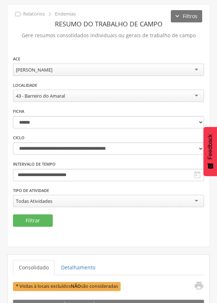  What do you see at coordinates (40, 96) in the screenshot?
I see `div: 43 - Barreiro do Amaral` at bounding box center [40, 96].